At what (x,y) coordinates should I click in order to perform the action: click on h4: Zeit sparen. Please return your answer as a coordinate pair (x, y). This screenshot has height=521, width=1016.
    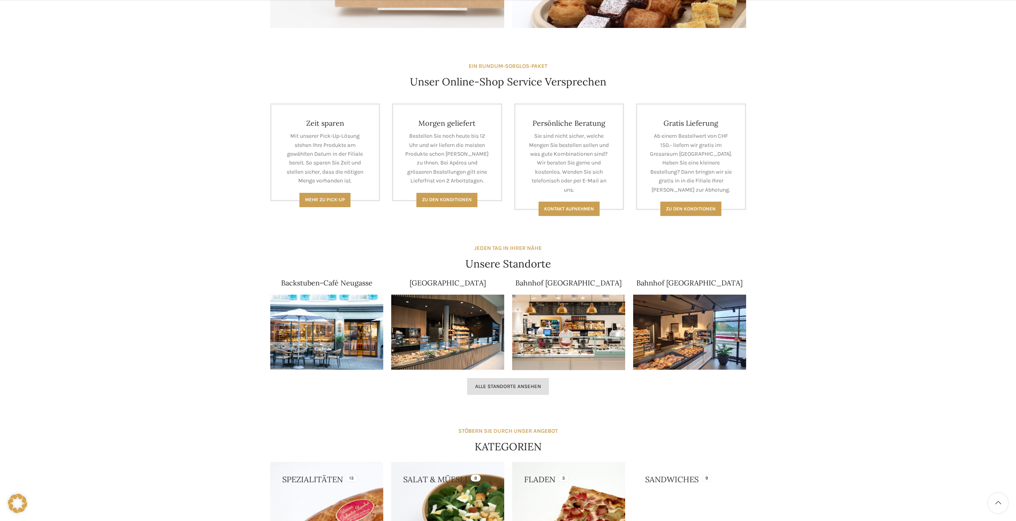
    Looking at the image, I should click on (325, 123).